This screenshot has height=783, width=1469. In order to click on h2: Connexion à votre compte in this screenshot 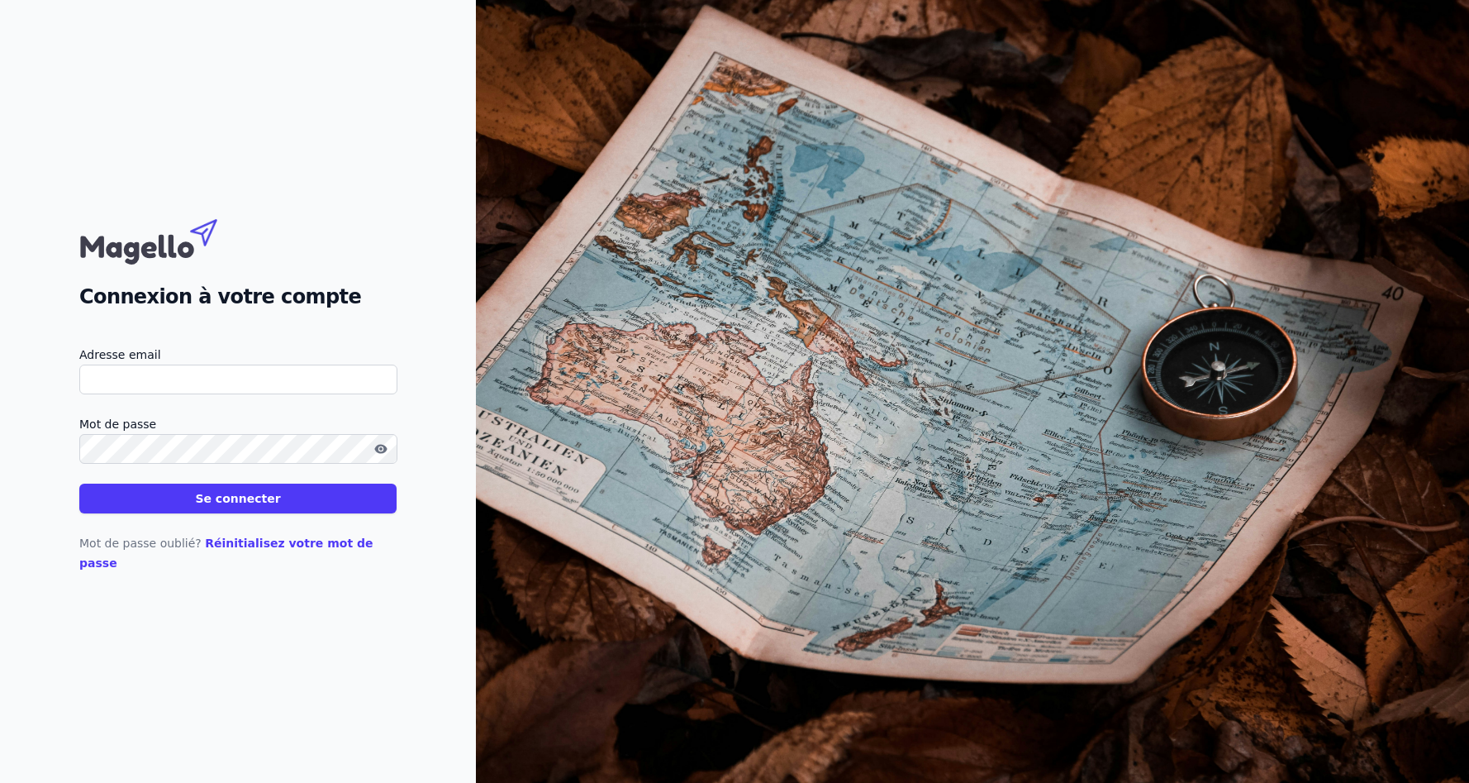, I will do `click(238, 297)`.